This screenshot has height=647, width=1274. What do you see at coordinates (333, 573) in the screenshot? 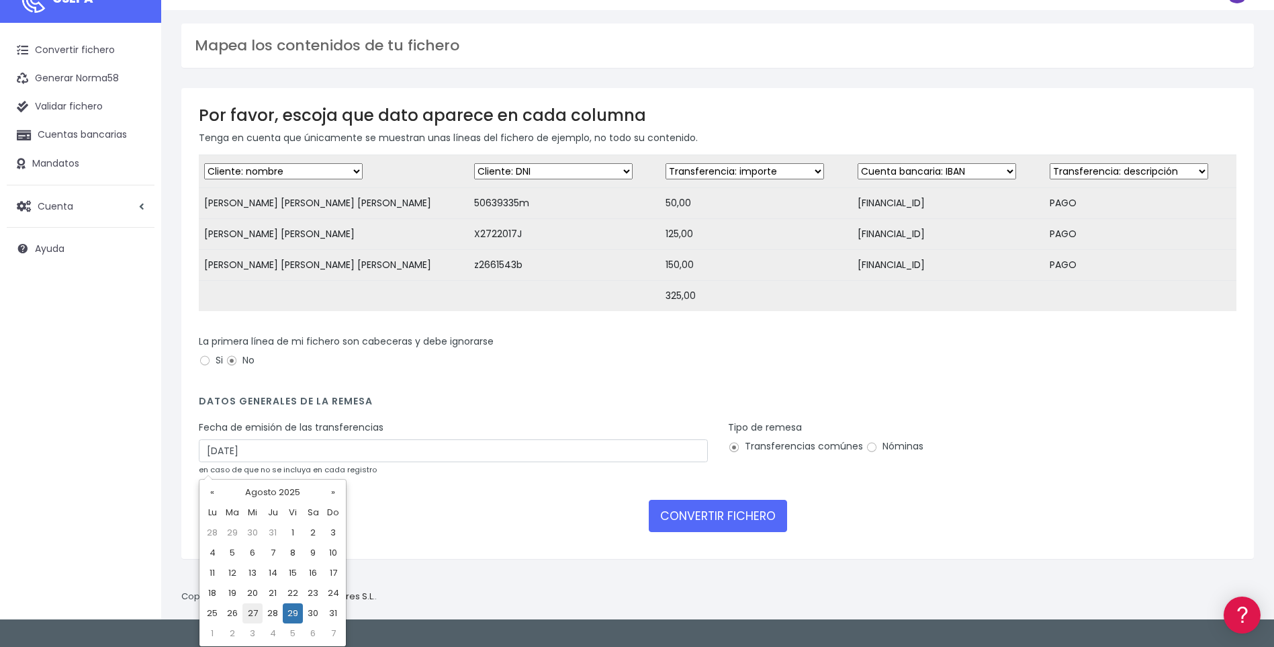
I see `td: 17` at bounding box center [333, 573].